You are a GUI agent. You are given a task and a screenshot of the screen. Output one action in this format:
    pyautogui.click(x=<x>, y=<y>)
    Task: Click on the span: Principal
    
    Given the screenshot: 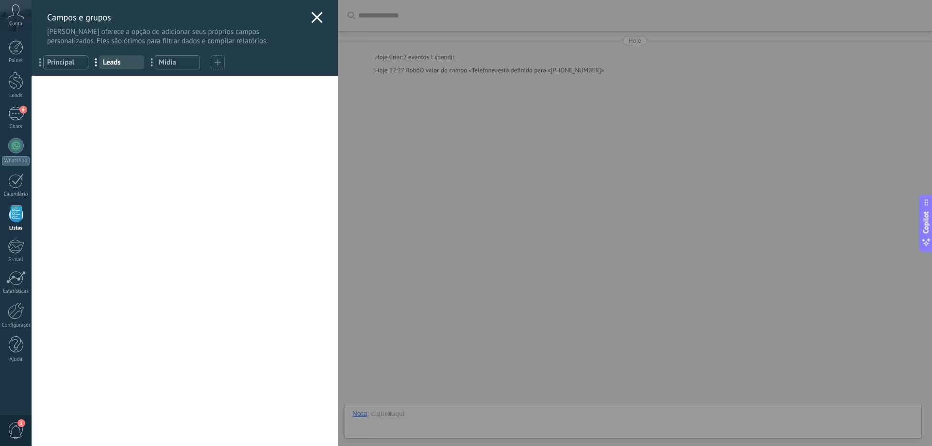 What is the action you would take?
    pyautogui.click(x=66, y=62)
    